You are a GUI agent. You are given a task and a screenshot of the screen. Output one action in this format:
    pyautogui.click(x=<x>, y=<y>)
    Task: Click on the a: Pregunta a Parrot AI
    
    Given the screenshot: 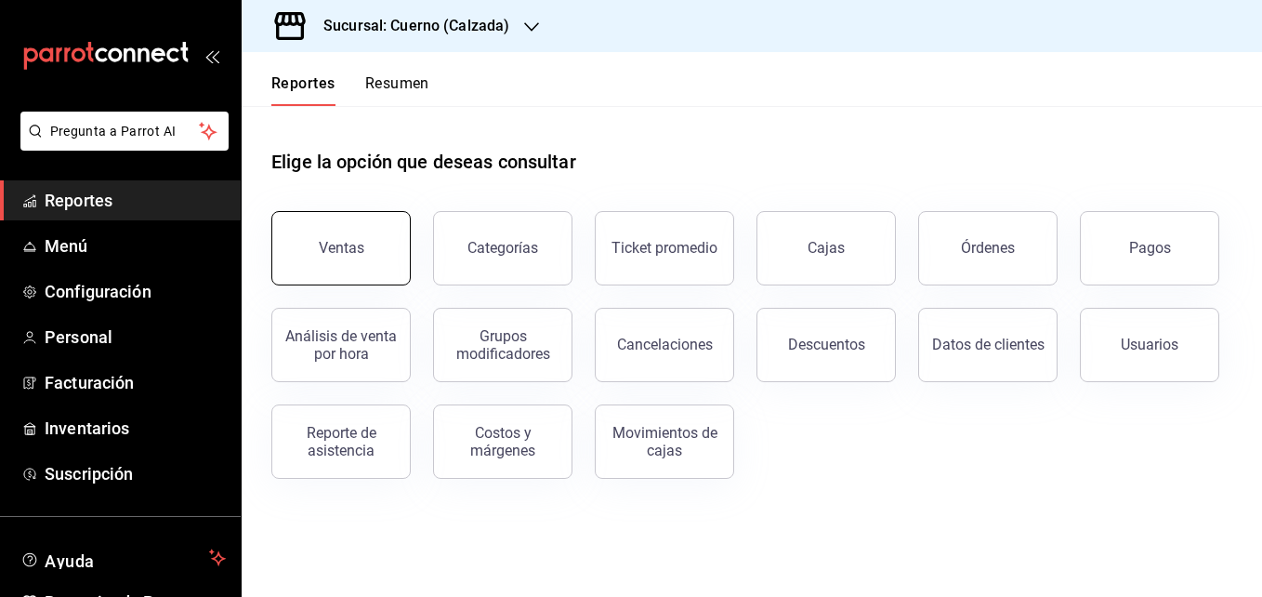 What is the action you would take?
    pyautogui.click(x=121, y=144)
    